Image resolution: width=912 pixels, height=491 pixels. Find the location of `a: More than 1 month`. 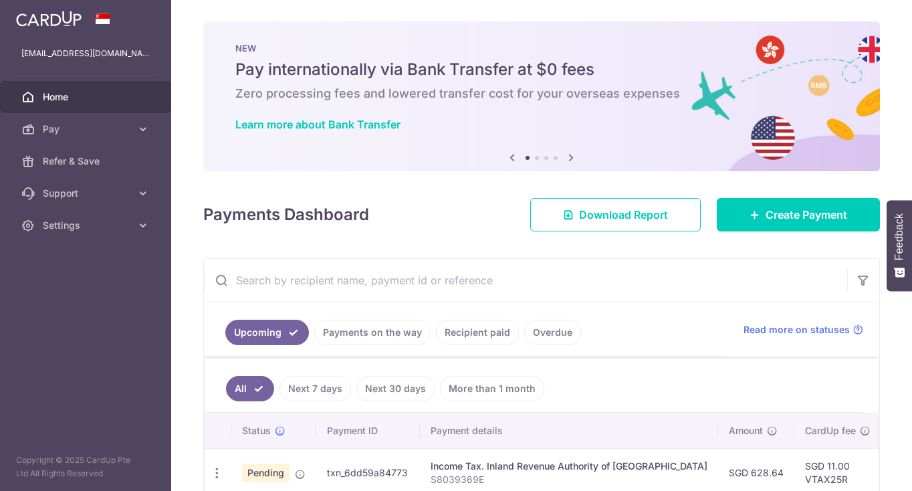

a: More than 1 month is located at coordinates (492, 388).